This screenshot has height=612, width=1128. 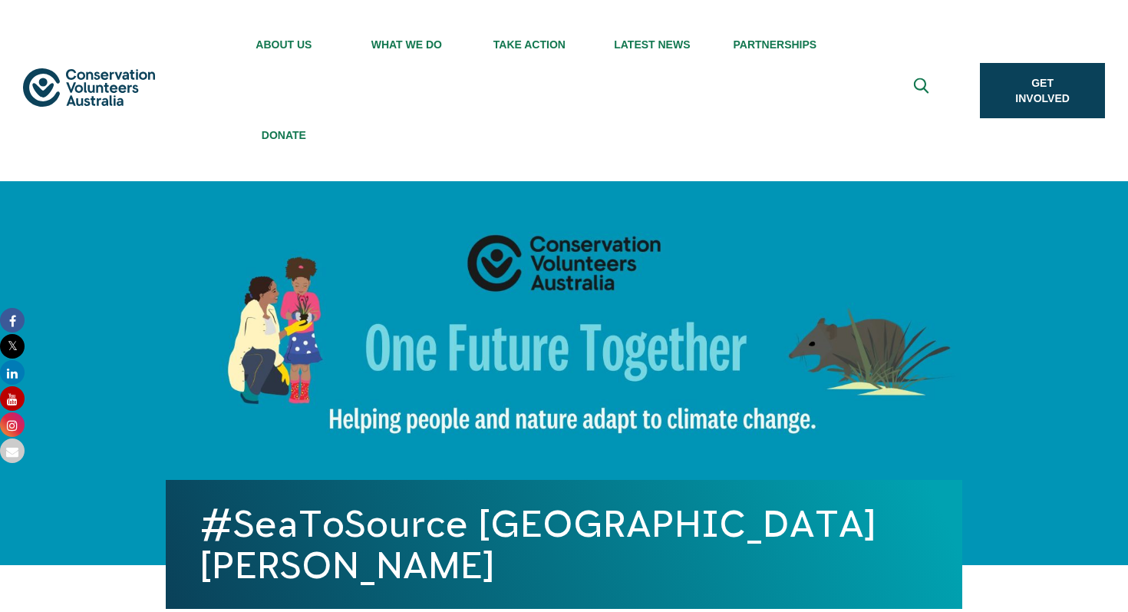 I want to click on span: Expand search box, so click(x=923, y=91).